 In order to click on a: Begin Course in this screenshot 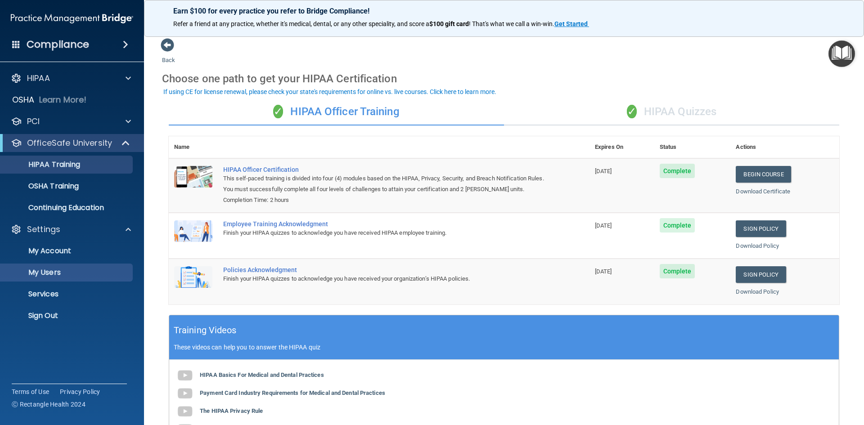, I will do `click(763, 174)`.